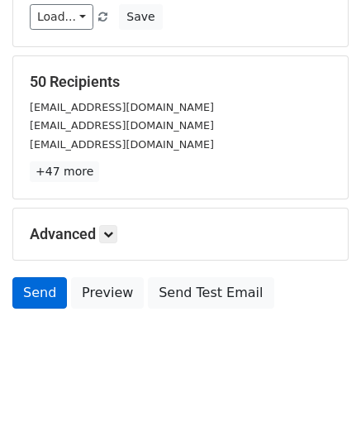 The width and height of the screenshot is (361, 446). I want to click on a: Send, so click(40, 293).